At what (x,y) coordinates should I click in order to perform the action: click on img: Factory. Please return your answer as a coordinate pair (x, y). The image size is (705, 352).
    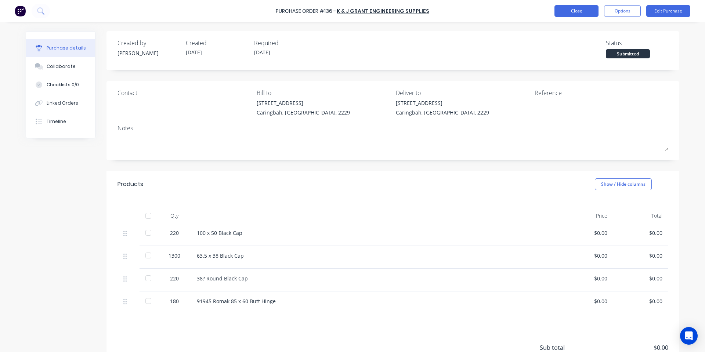
    Looking at the image, I should click on (20, 11).